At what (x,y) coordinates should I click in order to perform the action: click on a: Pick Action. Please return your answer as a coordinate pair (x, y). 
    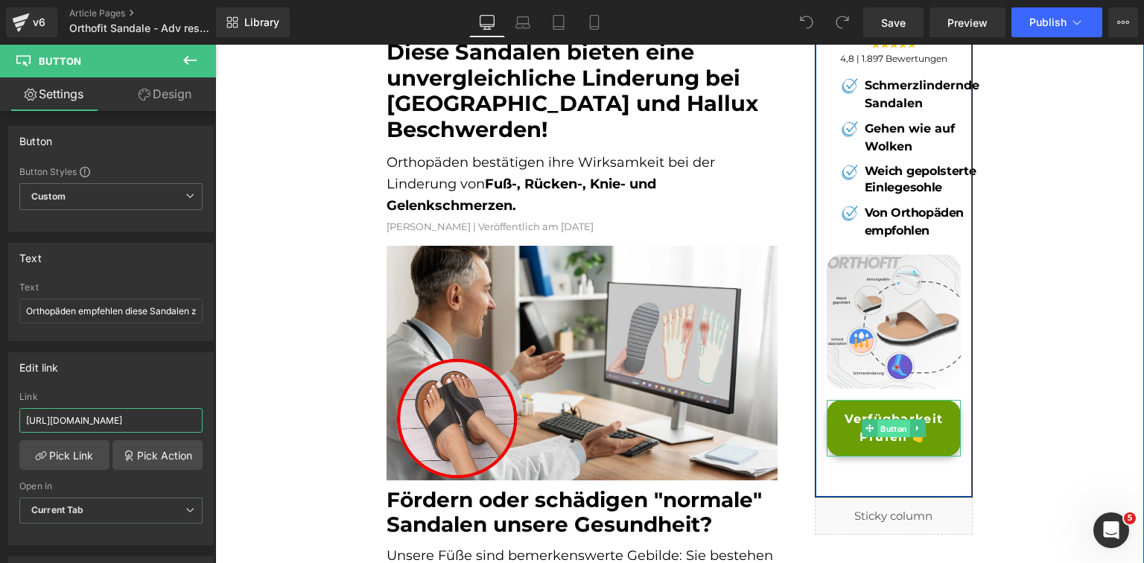
    Looking at the image, I should click on (157, 455).